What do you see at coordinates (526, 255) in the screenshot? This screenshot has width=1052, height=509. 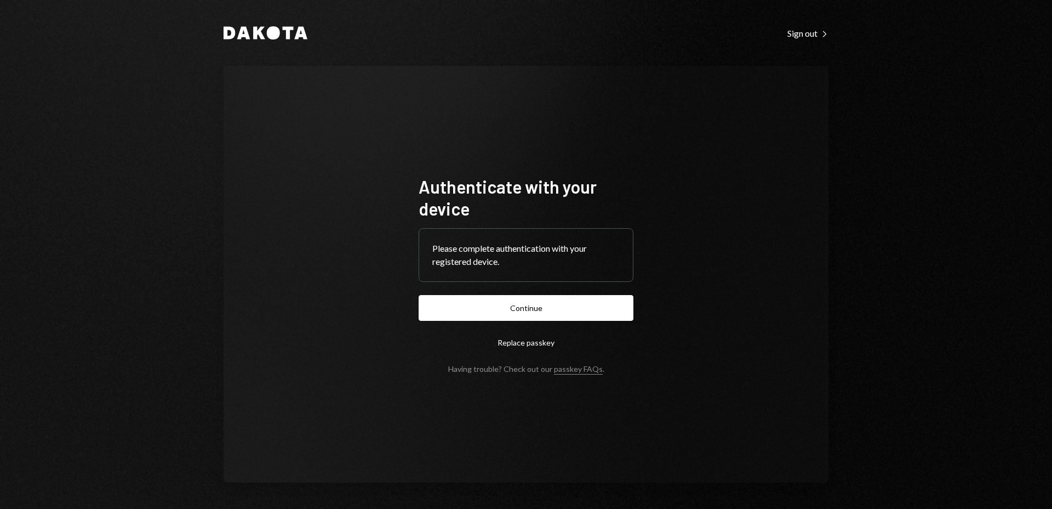 I see `div: Please complete authentication with your registered device.` at bounding box center [526, 255].